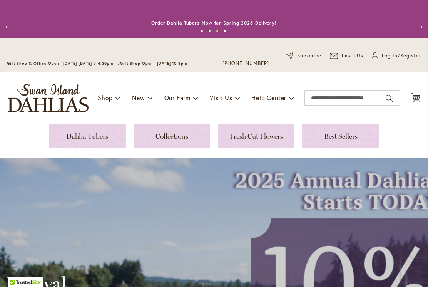 The image size is (428, 287). I want to click on button: 3 of 4, so click(217, 31).